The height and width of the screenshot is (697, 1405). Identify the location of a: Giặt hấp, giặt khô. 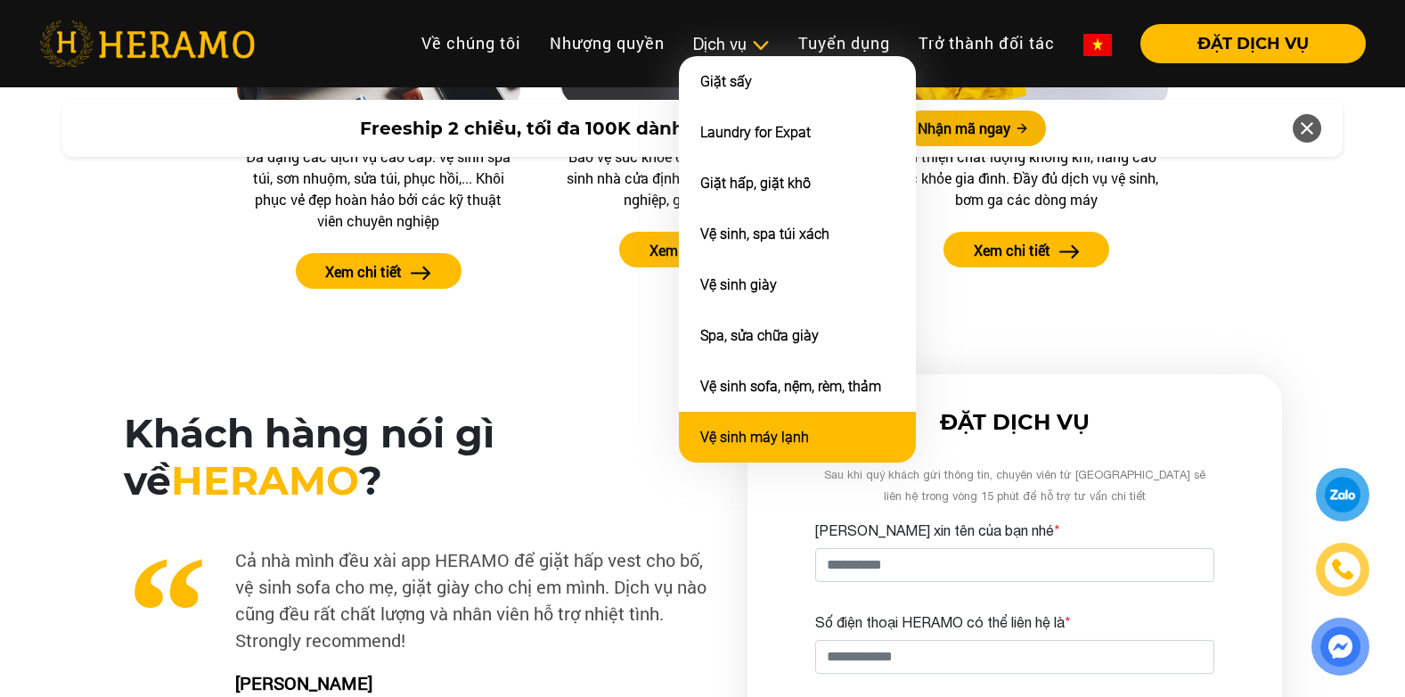
(756, 183).